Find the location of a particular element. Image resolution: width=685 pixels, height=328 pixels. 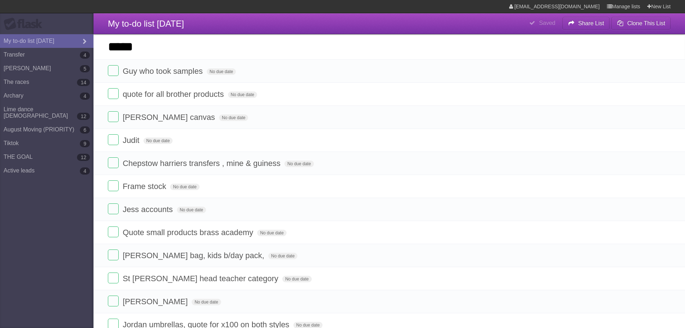

b: 5 is located at coordinates (85, 69).